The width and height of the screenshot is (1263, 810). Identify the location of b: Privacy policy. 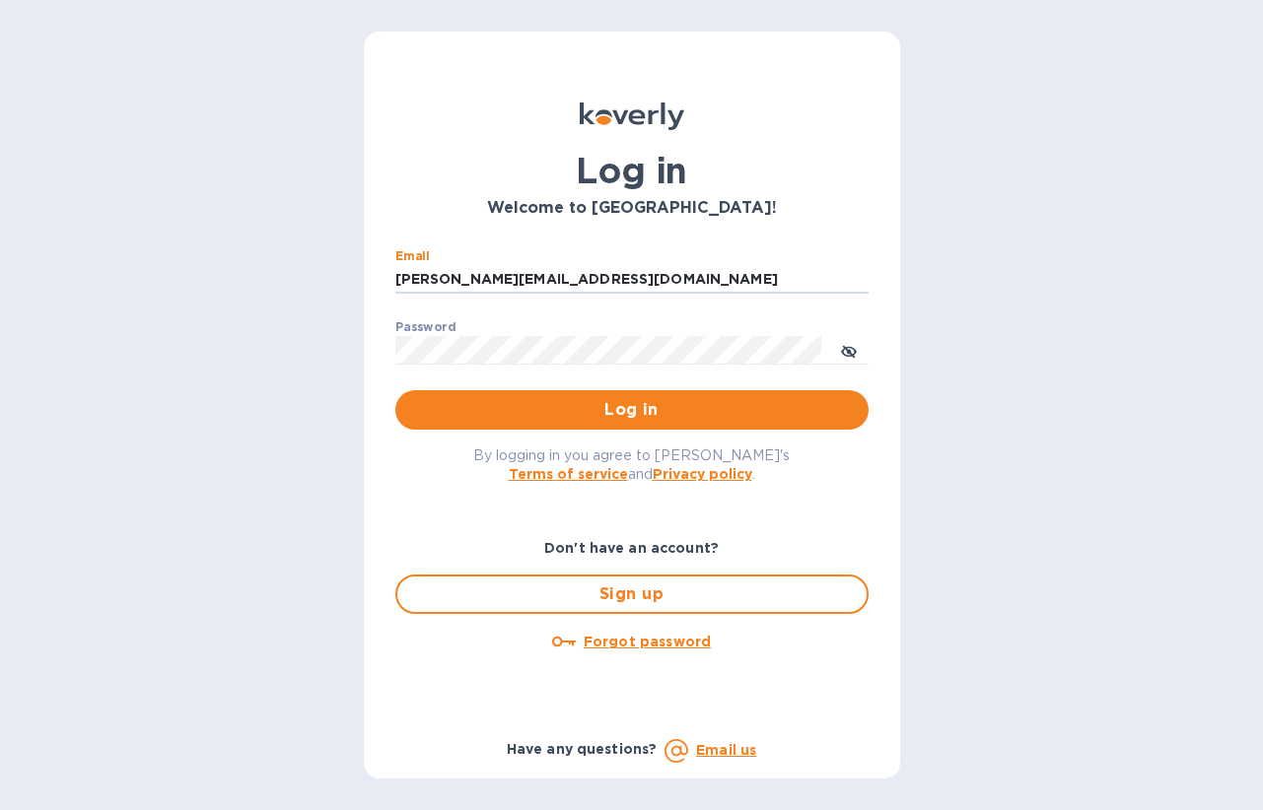
(702, 474).